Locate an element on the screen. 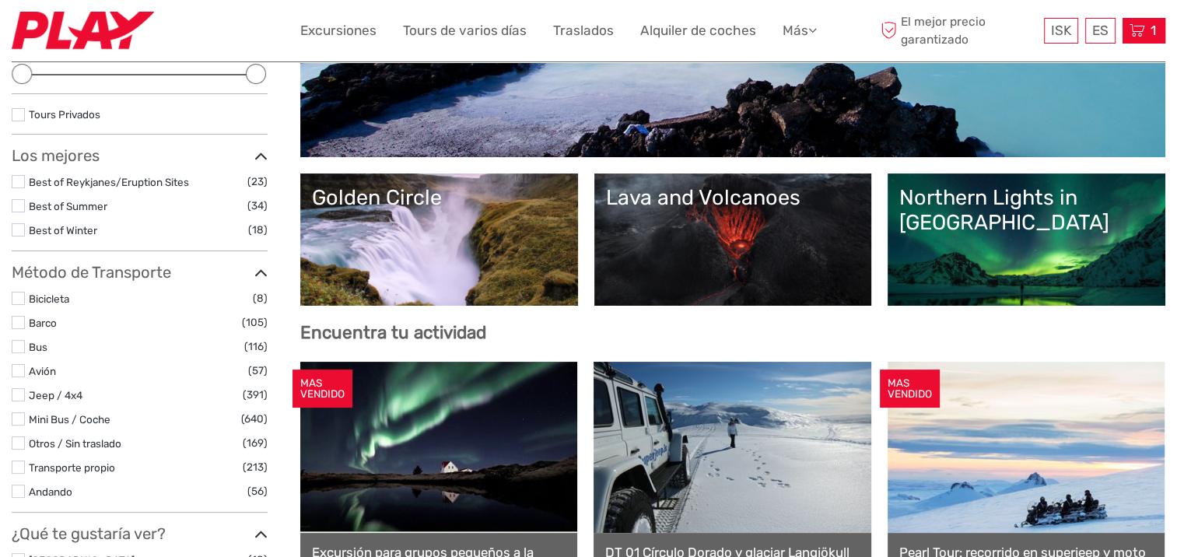 This screenshot has height=557, width=1177. span: (8) is located at coordinates (260, 298).